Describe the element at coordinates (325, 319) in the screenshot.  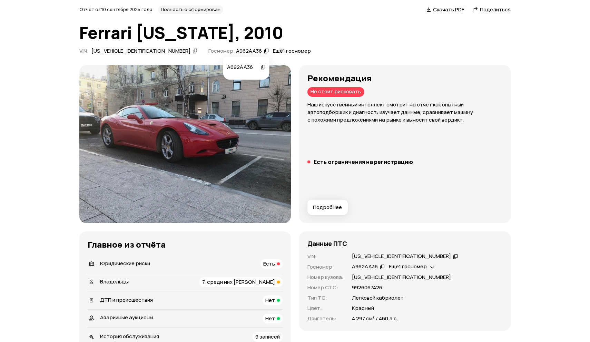
I see `p: Двигатель :` at that location.